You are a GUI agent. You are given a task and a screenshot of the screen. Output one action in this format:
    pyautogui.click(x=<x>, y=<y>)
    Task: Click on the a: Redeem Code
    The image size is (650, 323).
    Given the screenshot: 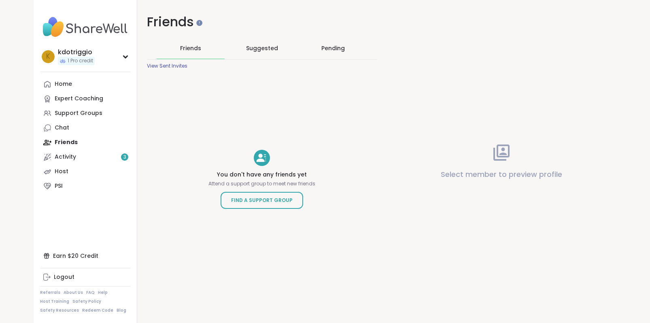 What is the action you would take?
    pyautogui.click(x=98, y=310)
    